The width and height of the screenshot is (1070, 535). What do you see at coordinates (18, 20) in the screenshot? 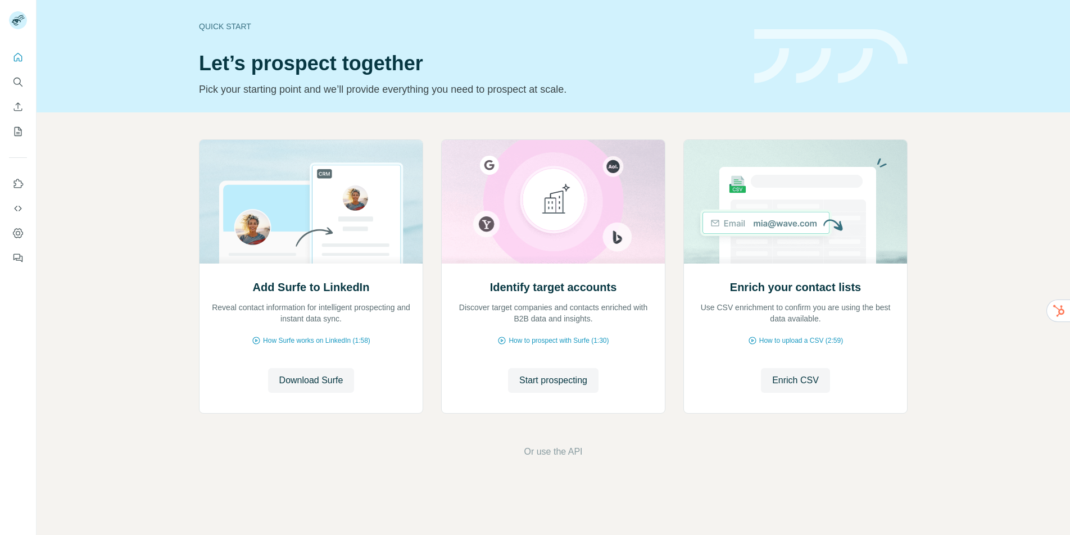
I see `img: Avatar` at bounding box center [18, 20].